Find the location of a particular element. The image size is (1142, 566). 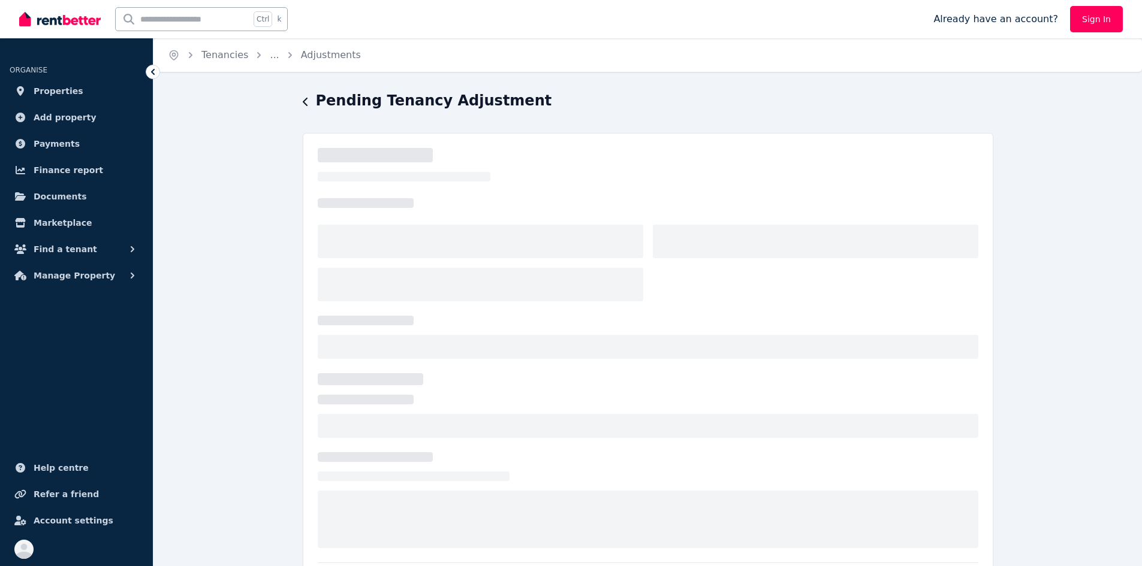

span: Properties is located at coordinates (58, 91).